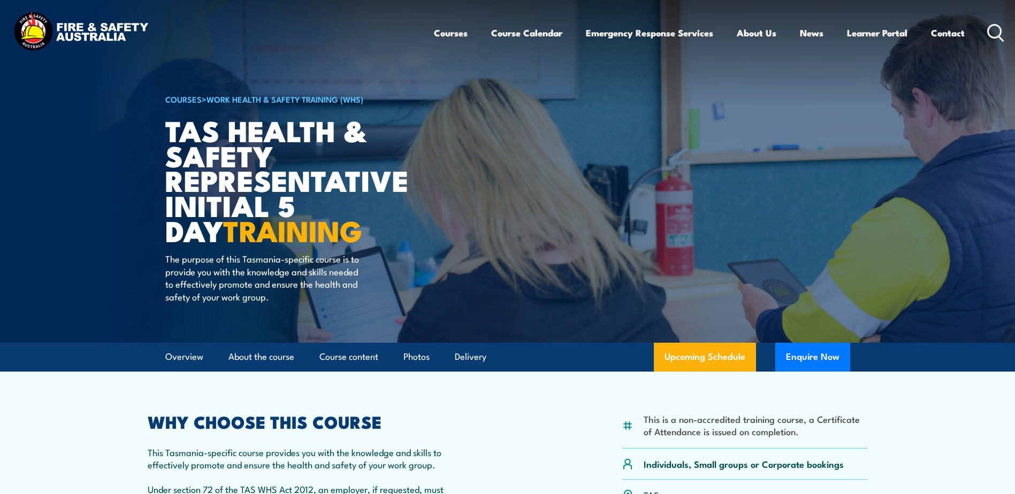  What do you see at coordinates (450, 33) in the screenshot?
I see `a: Courses` at bounding box center [450, 33].